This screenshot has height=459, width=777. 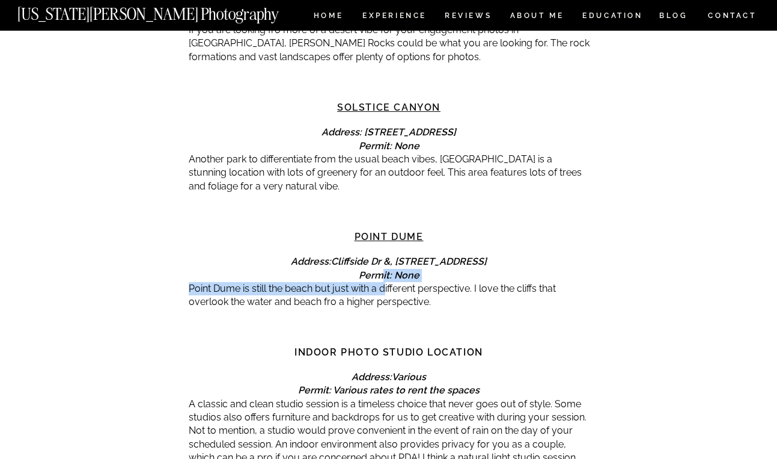 What do you see at coordinates (467, 17) in the screenshot?
I see `a: REVIEWS` at bounding box center [467, 17].